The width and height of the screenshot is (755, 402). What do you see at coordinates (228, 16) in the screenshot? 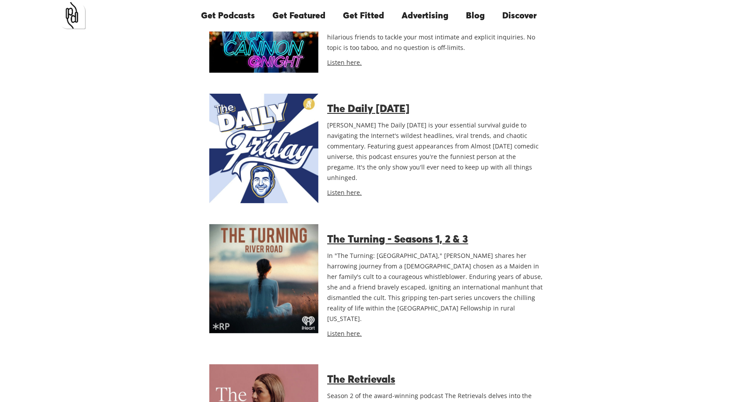
I see `a: Get Podcasts` at bounding box center [228, 16].